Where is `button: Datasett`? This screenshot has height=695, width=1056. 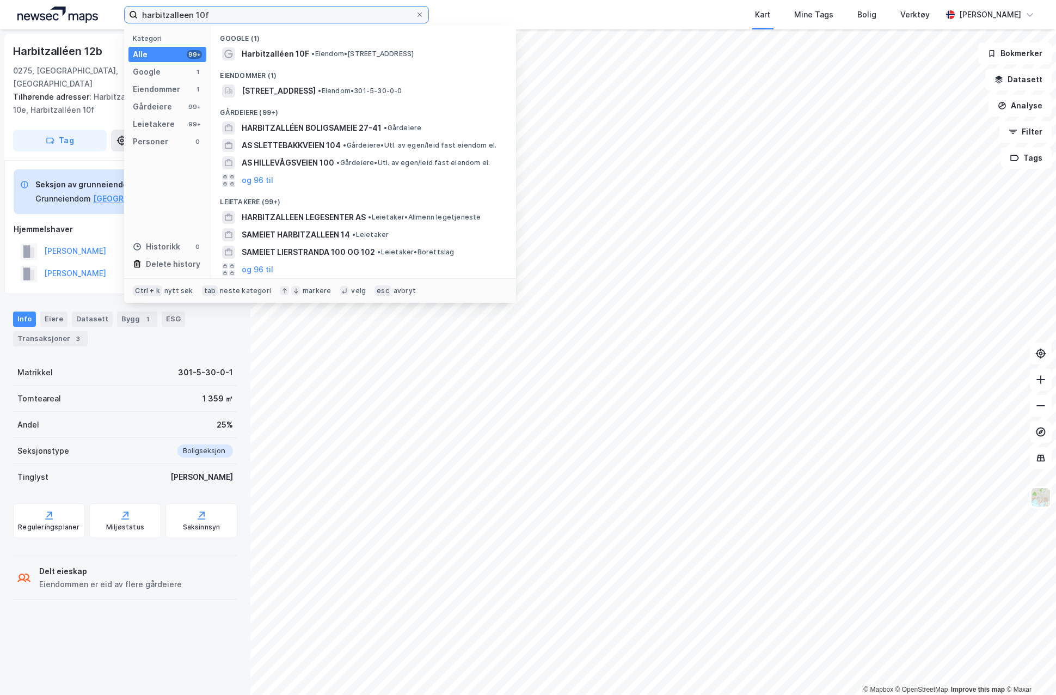 button: Datasett is located at coordinates (1018, 79).